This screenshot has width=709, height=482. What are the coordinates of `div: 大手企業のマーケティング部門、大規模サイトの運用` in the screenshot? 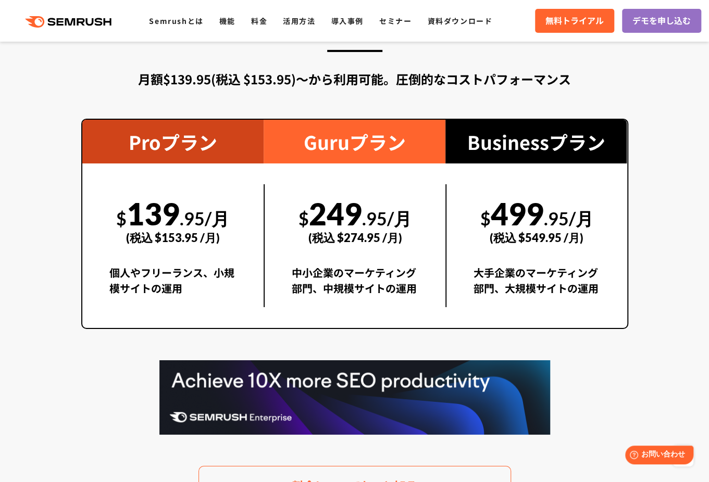 It's located at (537, 286).